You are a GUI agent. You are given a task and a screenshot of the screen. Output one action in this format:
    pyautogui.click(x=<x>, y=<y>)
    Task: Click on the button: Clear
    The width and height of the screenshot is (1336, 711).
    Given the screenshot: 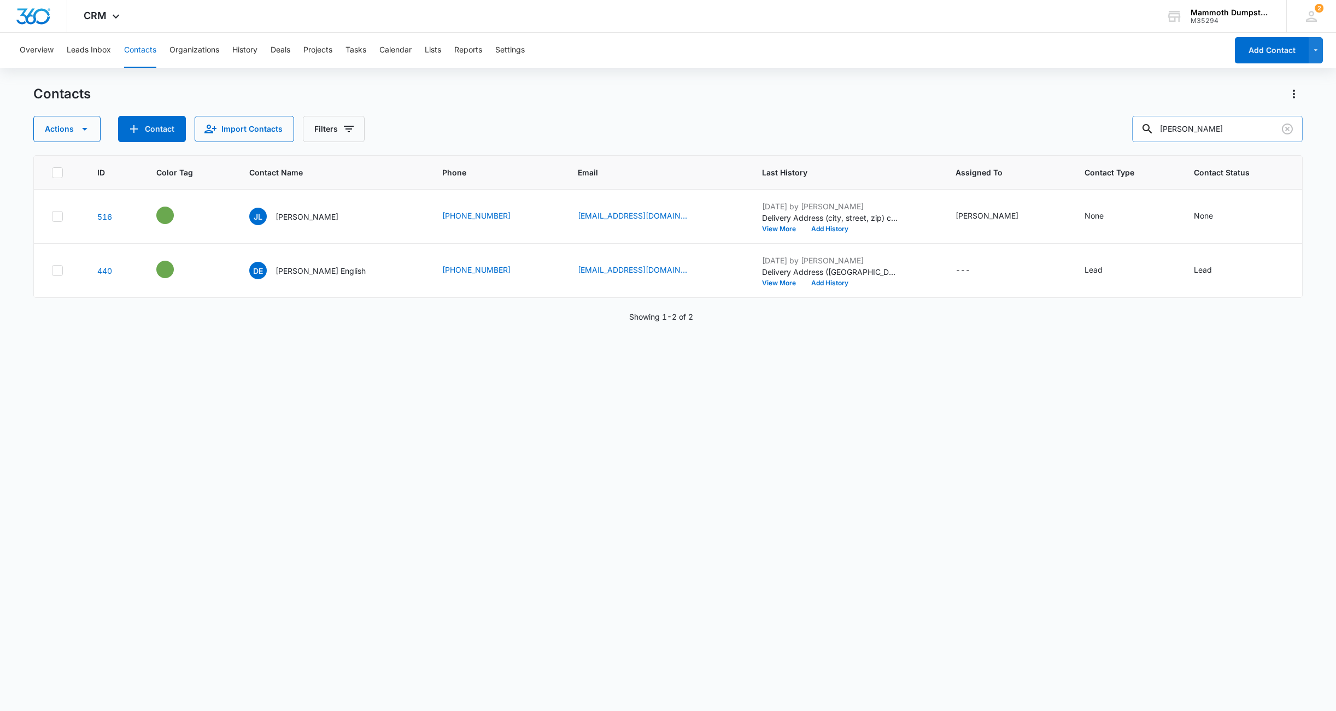 What is the action you would take?
    pyautogui.click(x=1287, y=129)
    